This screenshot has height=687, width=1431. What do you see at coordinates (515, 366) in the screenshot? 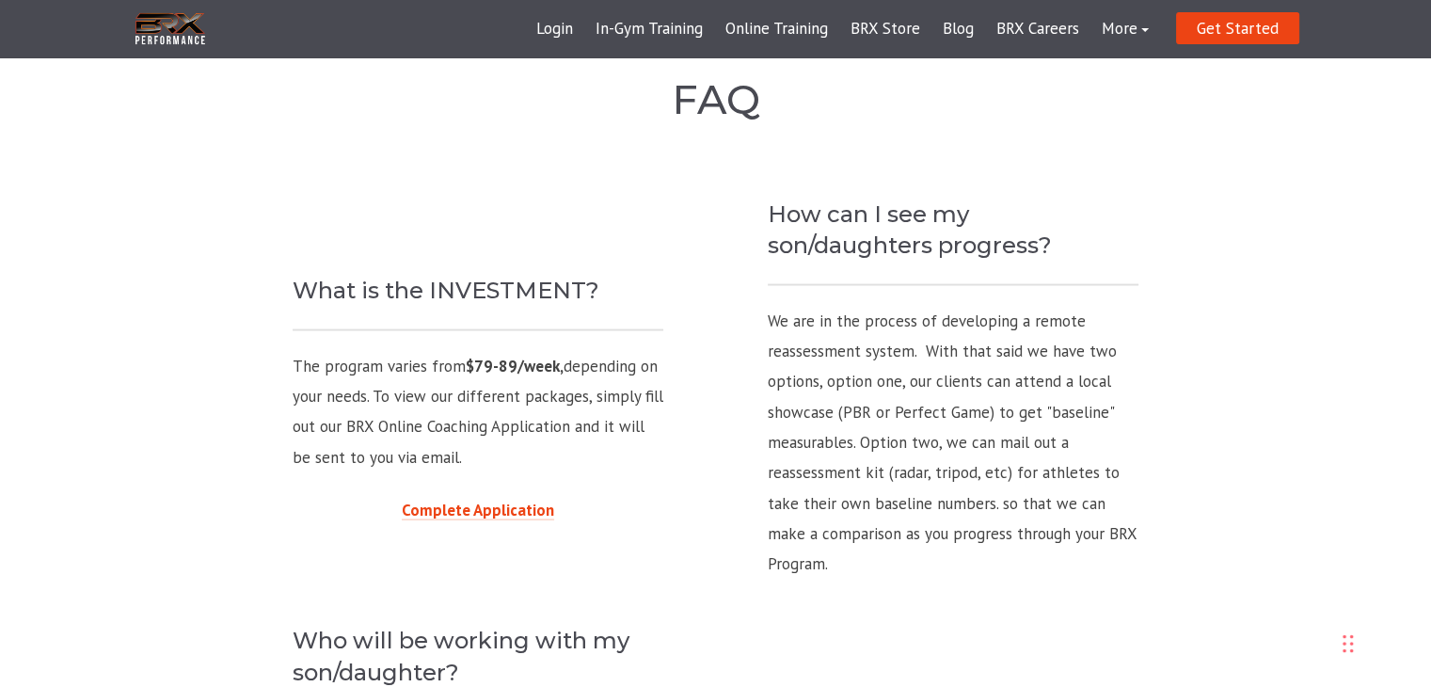
I see `span: $79-89/week,` at bounding box center [515, 366].